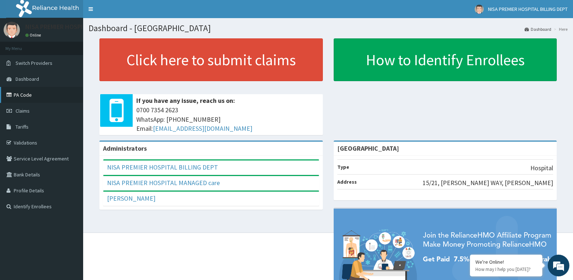 This screenshot has width=573, height=280. I want to click on span: Switch Providers, so click(34, 63).